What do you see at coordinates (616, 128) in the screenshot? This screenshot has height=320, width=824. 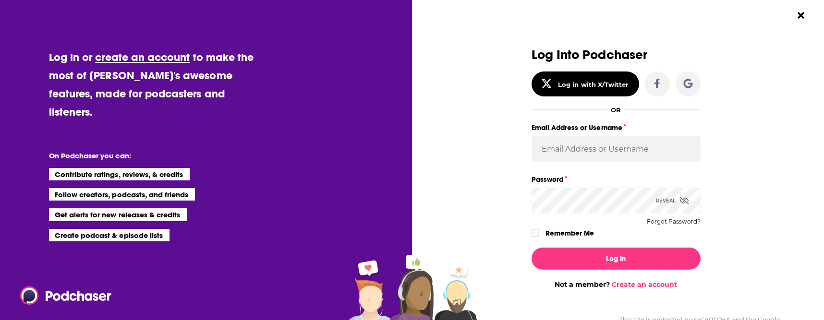 I see `label: Email Address or Username` at bounding box center [616, 128].